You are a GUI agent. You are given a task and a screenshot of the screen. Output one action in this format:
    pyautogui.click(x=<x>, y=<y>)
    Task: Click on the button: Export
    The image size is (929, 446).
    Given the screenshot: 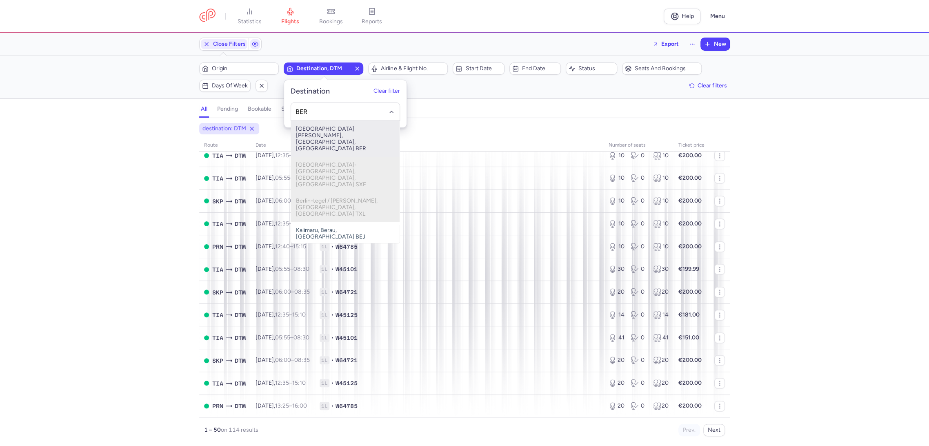 What is the action you would take?
    pyautogui.click(x=666, y=44)
    